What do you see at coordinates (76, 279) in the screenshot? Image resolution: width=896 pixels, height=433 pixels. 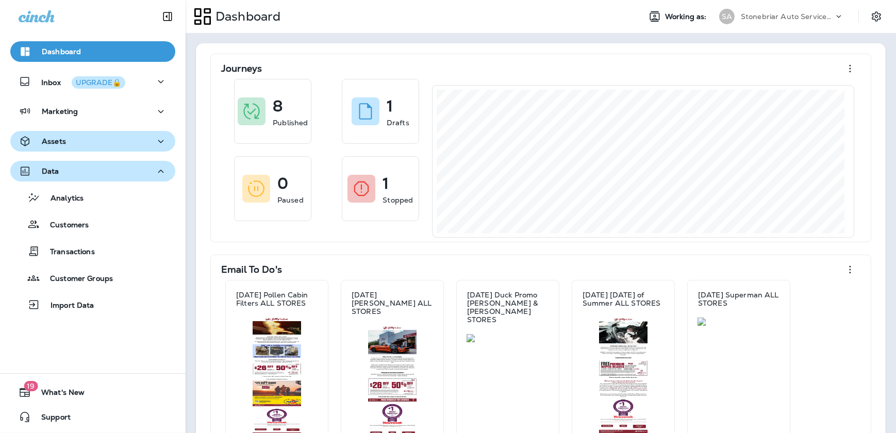 I see `p: Customer Groups` at bounding box center [76, 279].